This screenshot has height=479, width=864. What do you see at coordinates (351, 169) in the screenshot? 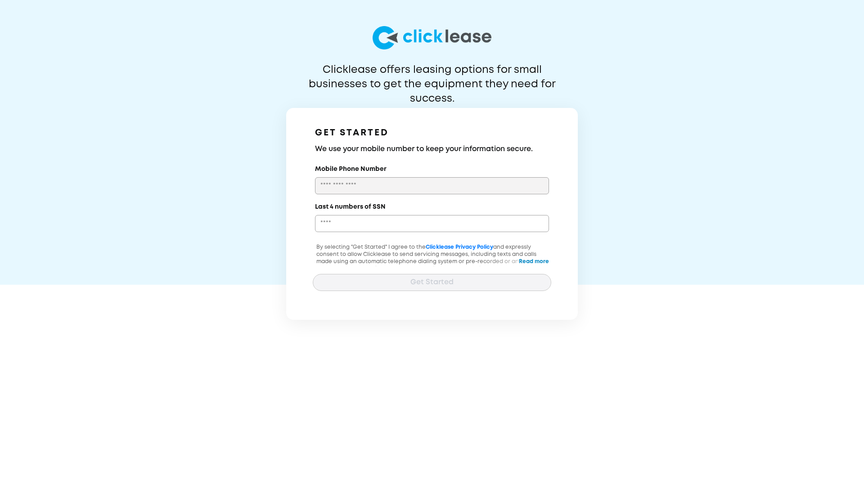
I see `label: Mobile Phone Number` at bounding box center [351, 169].